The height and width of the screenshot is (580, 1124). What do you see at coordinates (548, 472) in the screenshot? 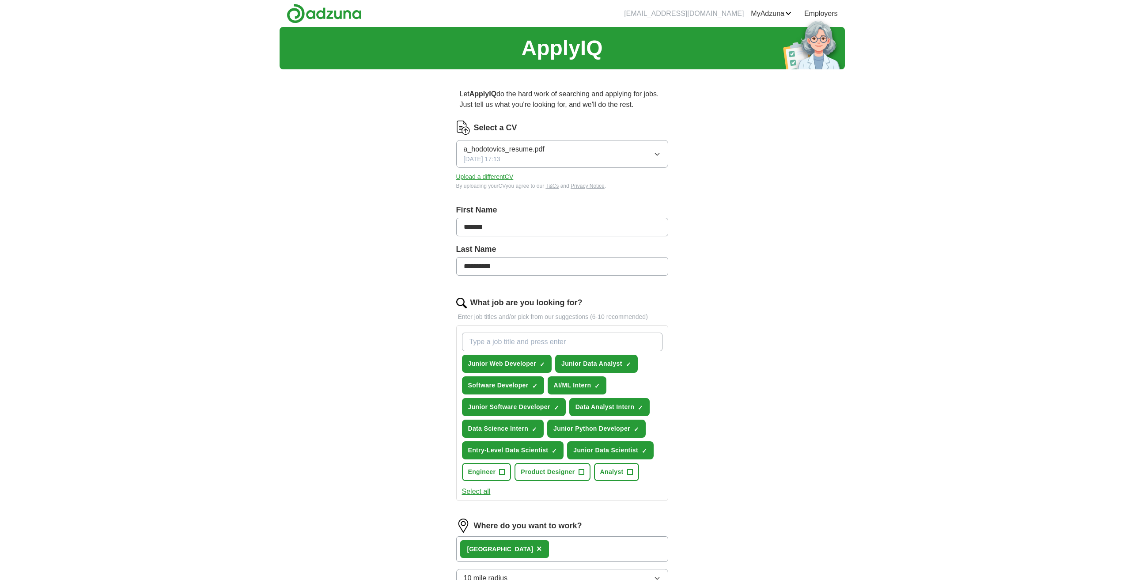
I see `span: Product Designer` at bounding box center [548, 472].